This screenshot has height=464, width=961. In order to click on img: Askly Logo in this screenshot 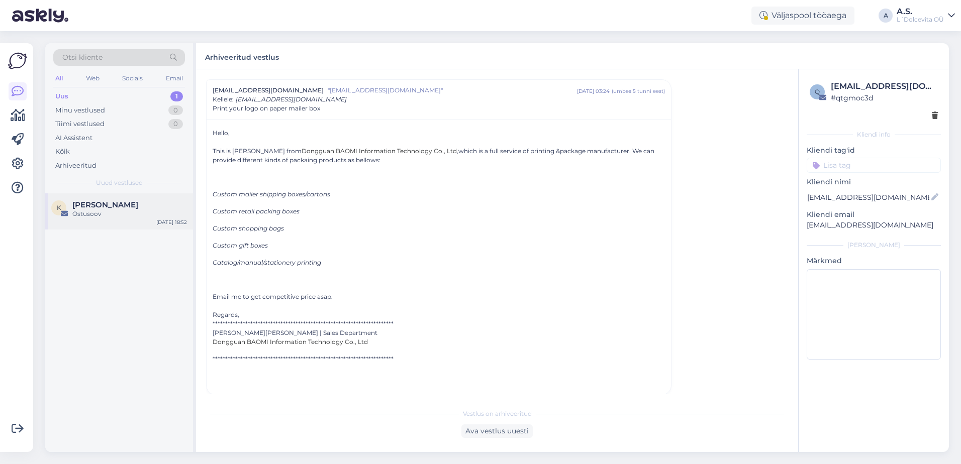, I will do `click(18, 61)`.